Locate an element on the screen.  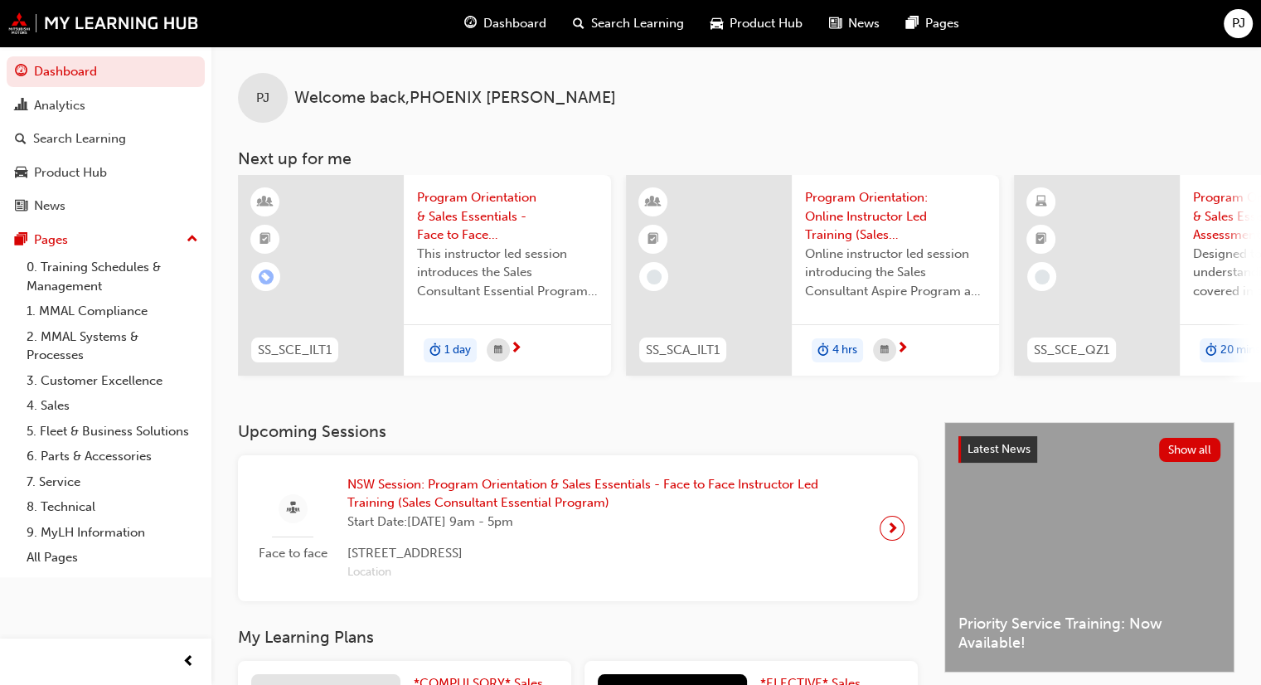
button: Pages is located at coordinates (105, 240).